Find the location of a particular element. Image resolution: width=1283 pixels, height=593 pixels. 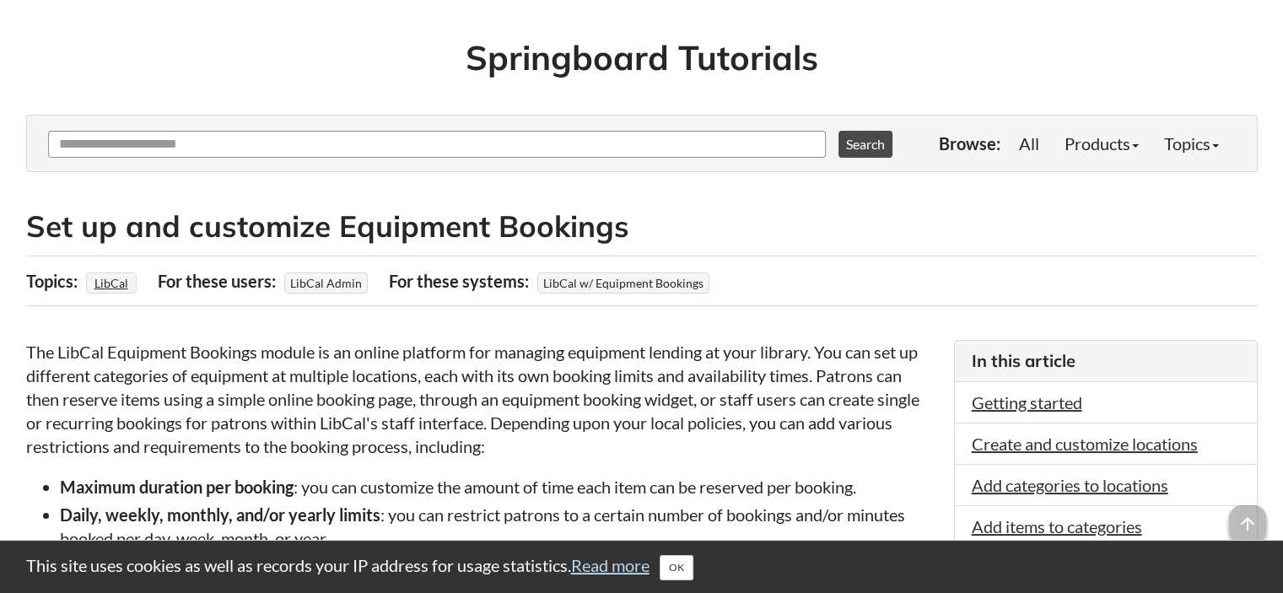

div: This site uses cookies as well as records your IP address for usage statistics. is located at coordinates (642, 567).